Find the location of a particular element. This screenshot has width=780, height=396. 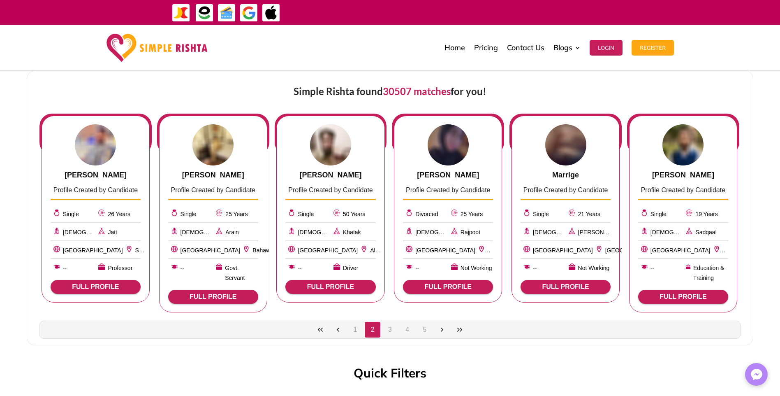

span: 26 Years is located at coordinates (119, 214).